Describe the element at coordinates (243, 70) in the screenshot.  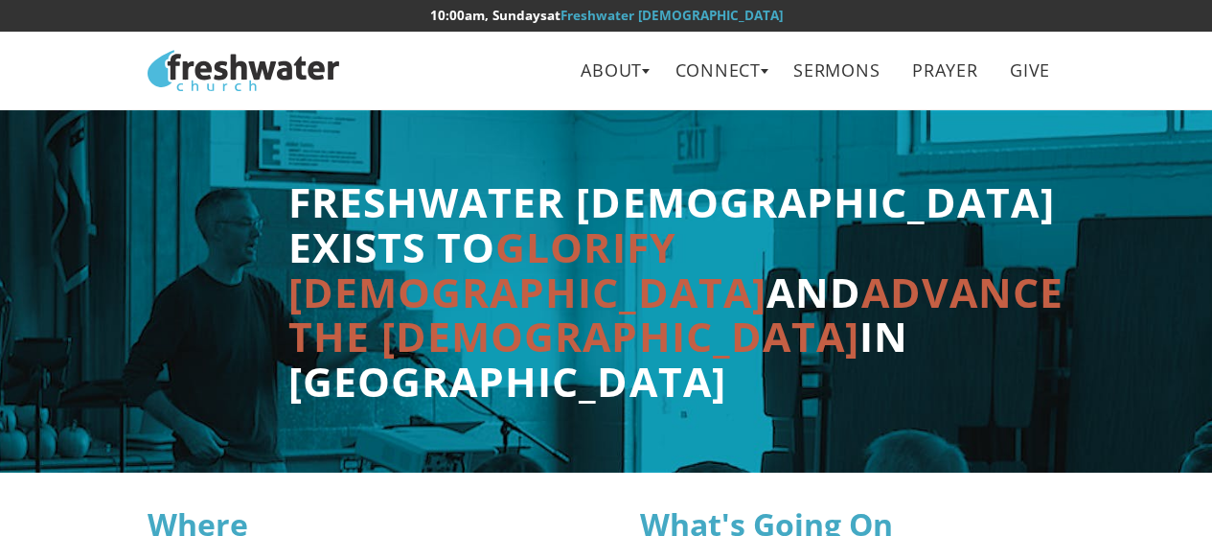
I see `img: Freshwater Church` at that location.